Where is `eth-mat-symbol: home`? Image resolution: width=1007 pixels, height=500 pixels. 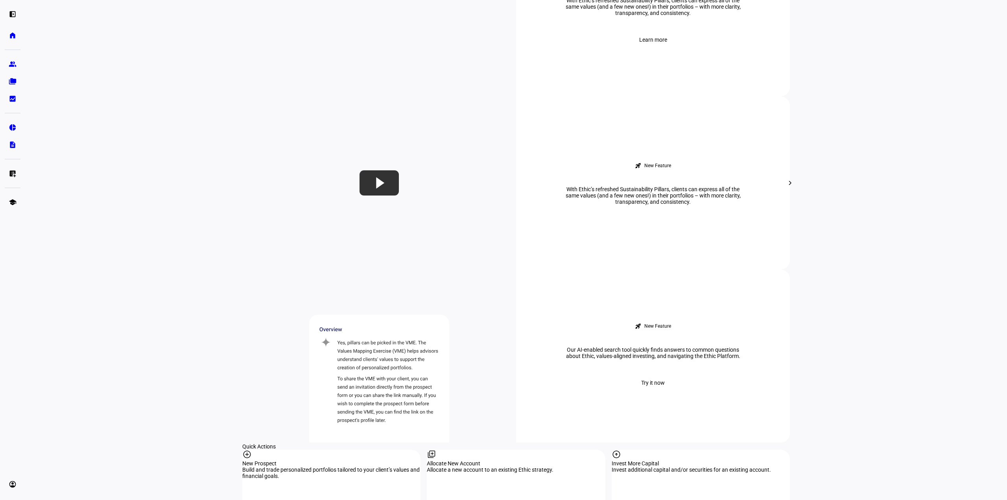 eth-mat-symbol: home is located at coordinates (13, 35).